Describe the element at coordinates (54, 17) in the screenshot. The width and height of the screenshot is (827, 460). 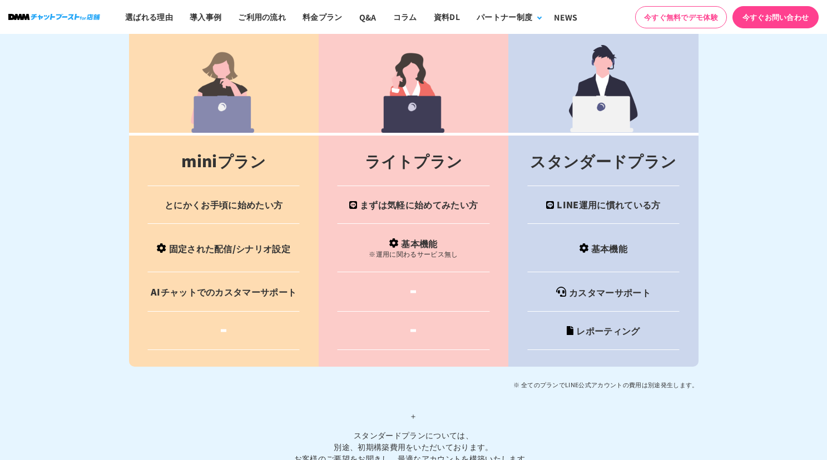
I see `img: ロゴ` at that location.